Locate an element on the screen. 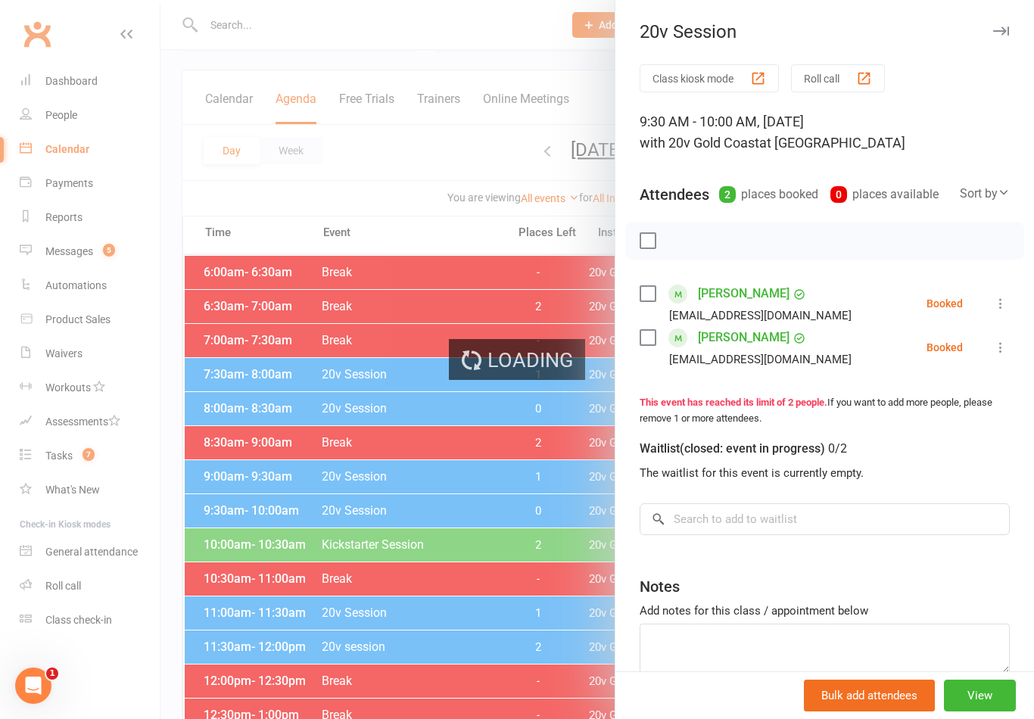  input: Search to add to waitlist is located at coordinates (824, 519).